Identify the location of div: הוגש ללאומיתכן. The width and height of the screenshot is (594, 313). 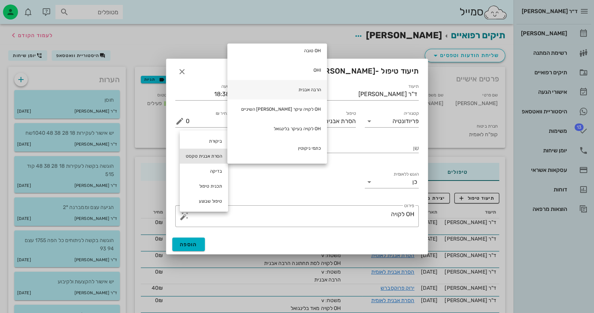
(392, 182).